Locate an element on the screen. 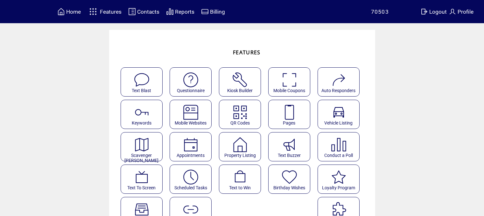 The height and width of the screenshot is (216, 484). span: Auto Responders is located at coordinates (338, 91).